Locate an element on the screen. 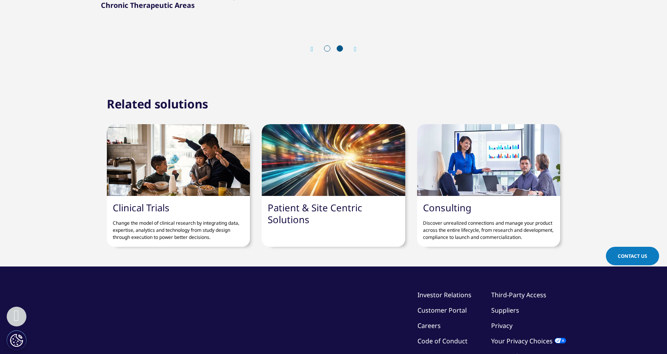 Image resolution: width=667 pixels, height=354 pixels. h2: Related solutions is located at coordinates (157, 104).